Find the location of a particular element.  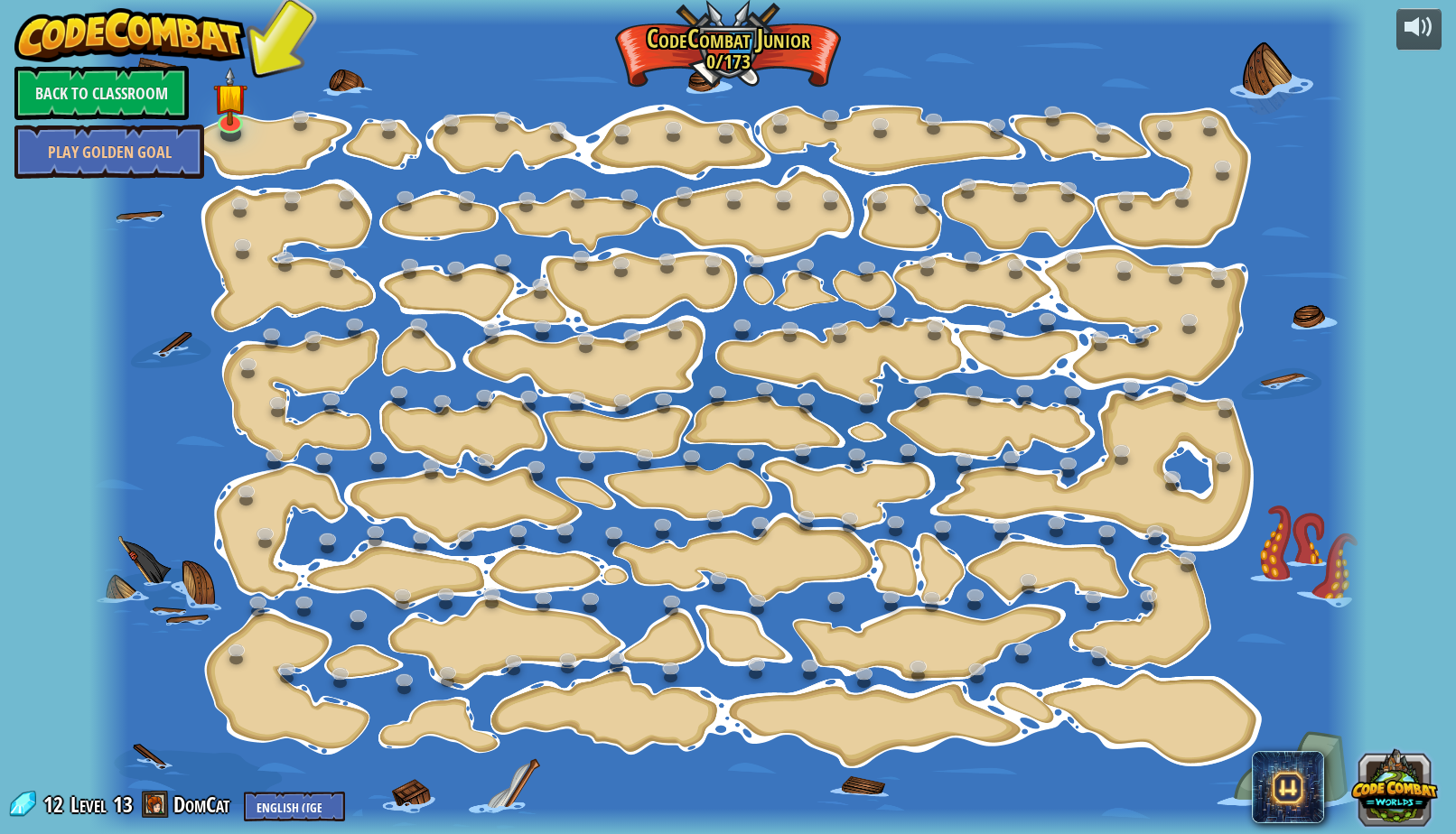

button: Adjust volume is located at coordinates (1419, 29).